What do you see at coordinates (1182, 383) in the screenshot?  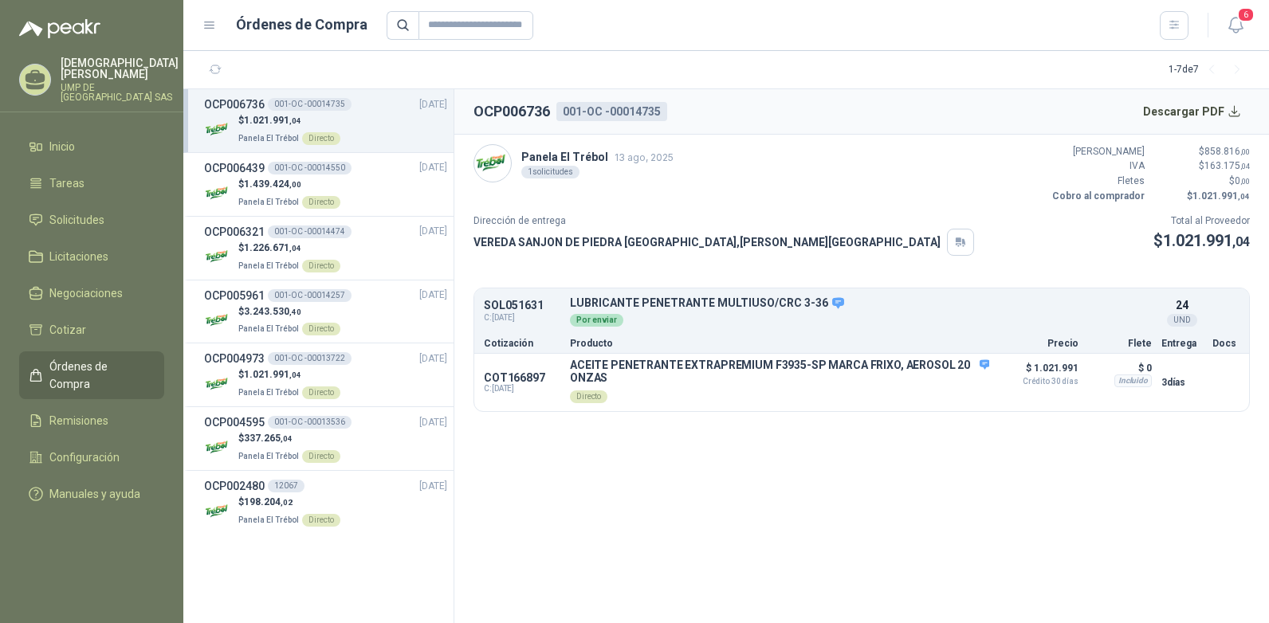 I see `p: 3 días` at bounding box center [1182, 383].